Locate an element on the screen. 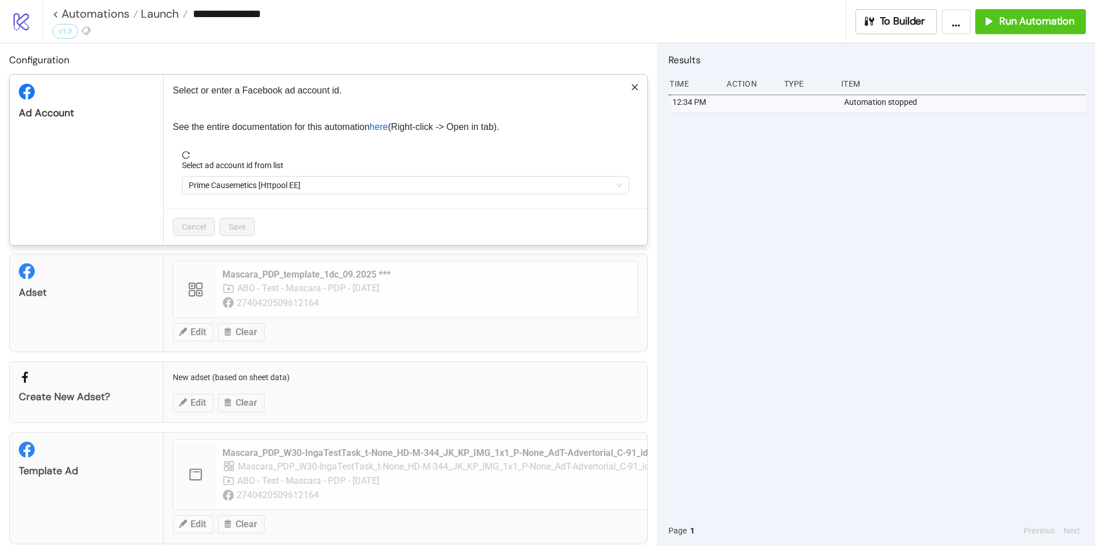  h2: Results is located at coordinates (877, 60).